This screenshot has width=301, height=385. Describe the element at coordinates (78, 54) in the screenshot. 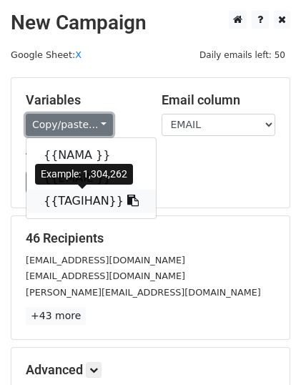

I see `a: X` at that location.